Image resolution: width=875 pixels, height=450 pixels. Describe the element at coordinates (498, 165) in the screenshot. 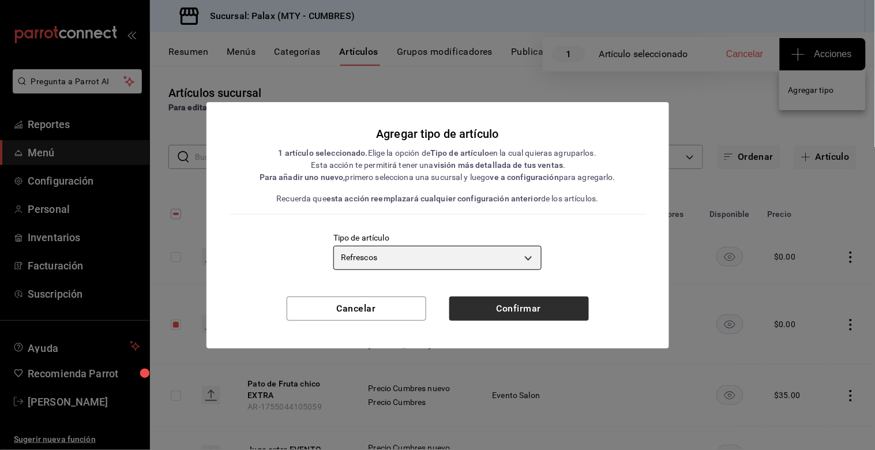

I see `strong: visión más detallada de tus ventas` at that location.